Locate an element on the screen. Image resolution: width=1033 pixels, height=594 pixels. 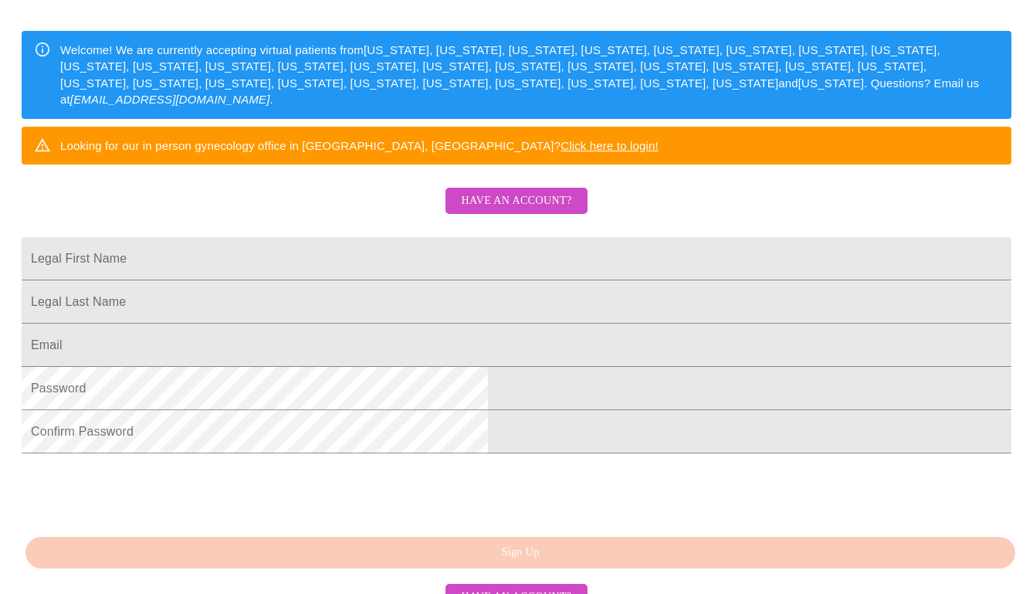
a: Click here to login! is located at coordinates (609, 145).